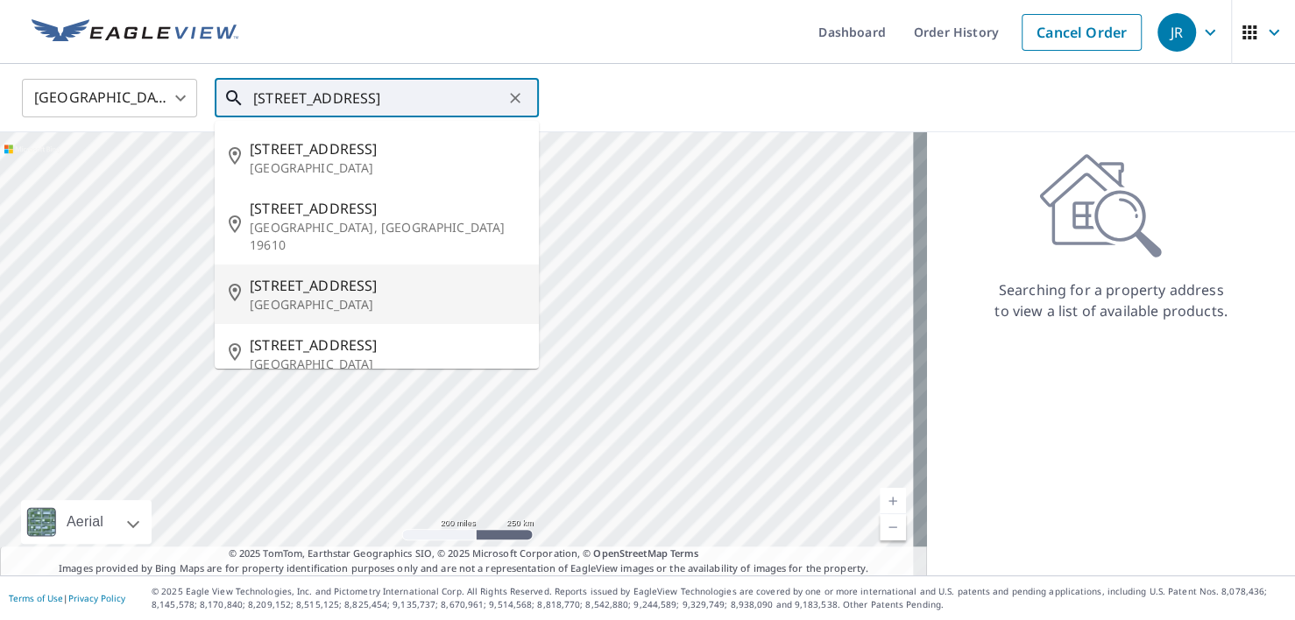  Describe the element at coordinates (630, 553) in the screenshot. I see `a: OpenStreetMap` at that location.